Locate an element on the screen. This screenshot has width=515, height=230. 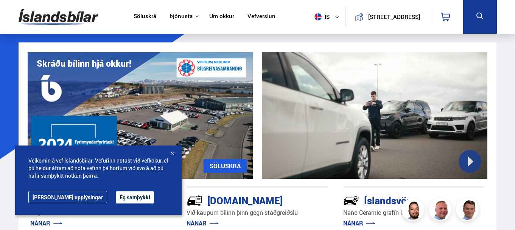
img: FbJEzSuNWCJXmdc-.webp is located at coordinates (468, 210).